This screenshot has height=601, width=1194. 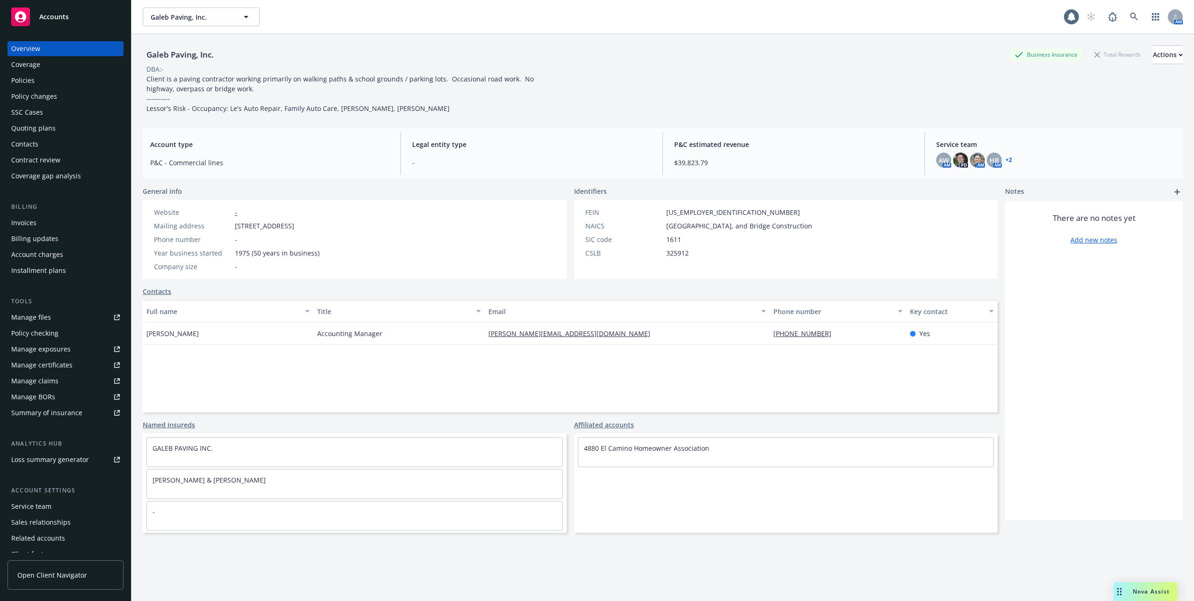 What do you see at coordinates (341, 94) in the screenshot?
I see `span: Client is a paving contractor working primarily on walking paths & school grounds / parking lots....` at bounding box center [341, 94].